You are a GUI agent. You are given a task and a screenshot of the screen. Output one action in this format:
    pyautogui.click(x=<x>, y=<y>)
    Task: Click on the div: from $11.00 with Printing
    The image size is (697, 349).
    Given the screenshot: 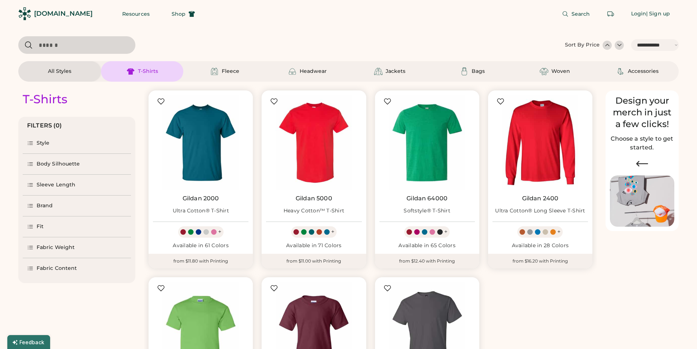 What is the action you would take?
    pyautogui.click(x=313, y=261)
    